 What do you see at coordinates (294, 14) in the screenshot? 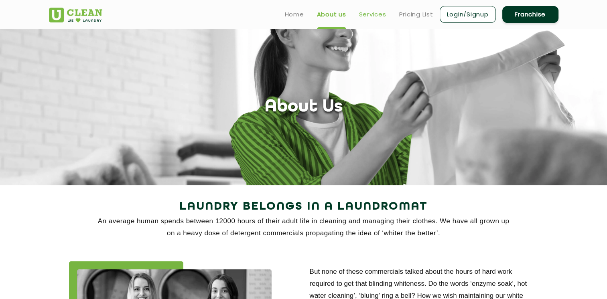
I see `a: Home` at bounding box center [294, 14].